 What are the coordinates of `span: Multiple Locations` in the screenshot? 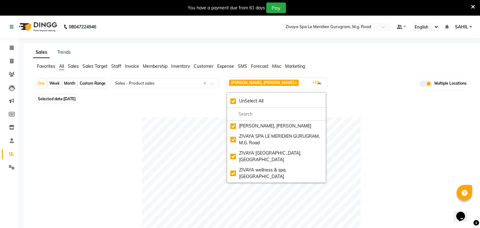 It's located at (450, 84).